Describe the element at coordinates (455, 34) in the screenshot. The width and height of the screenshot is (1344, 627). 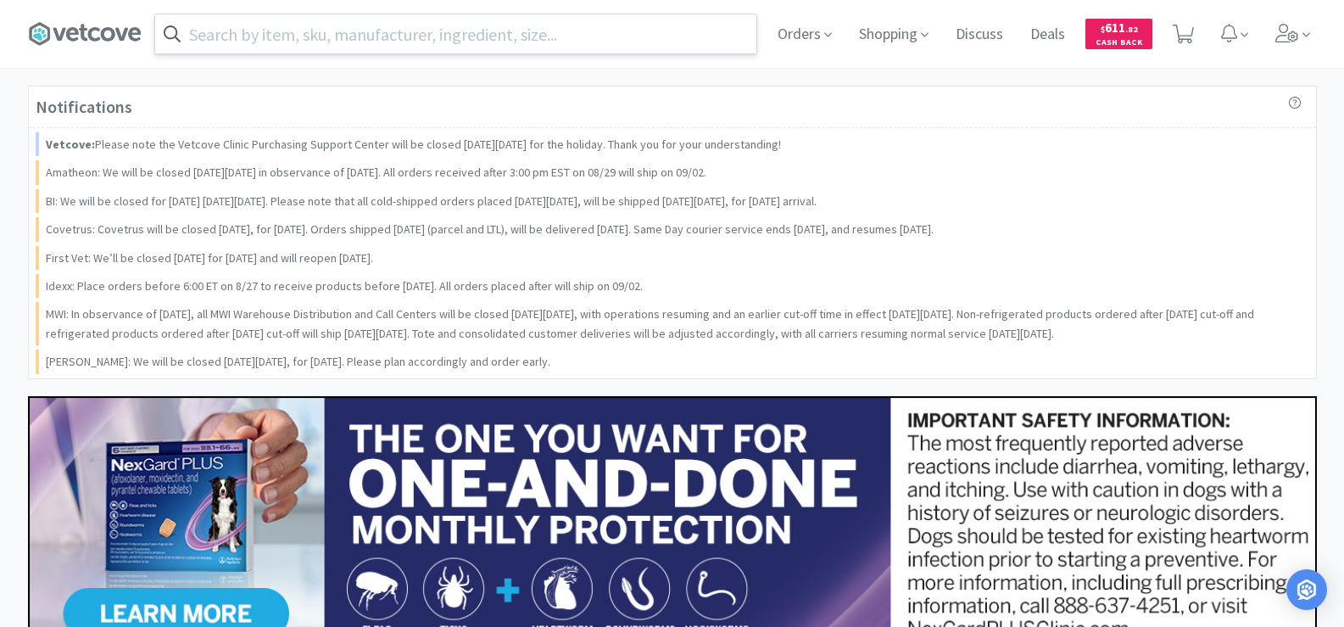
I see `input: Search by item, sku, manufacturer, ingredient, size...` at that location.